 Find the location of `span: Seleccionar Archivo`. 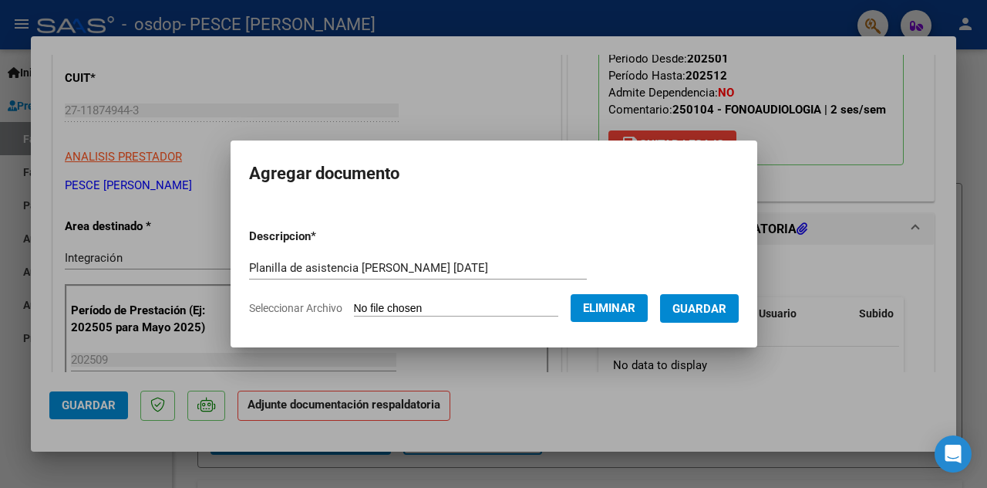

span: Seleccionar Archivo is located at coordinates (295, 308).